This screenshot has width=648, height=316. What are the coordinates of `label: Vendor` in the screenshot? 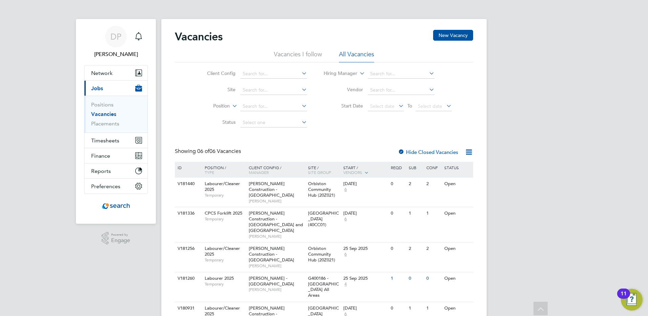 It's located at (344, 90).